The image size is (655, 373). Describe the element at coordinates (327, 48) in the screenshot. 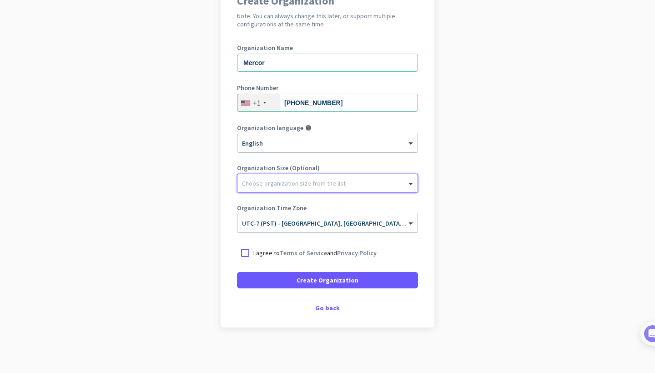

I see `label: Organization Name` at that location.